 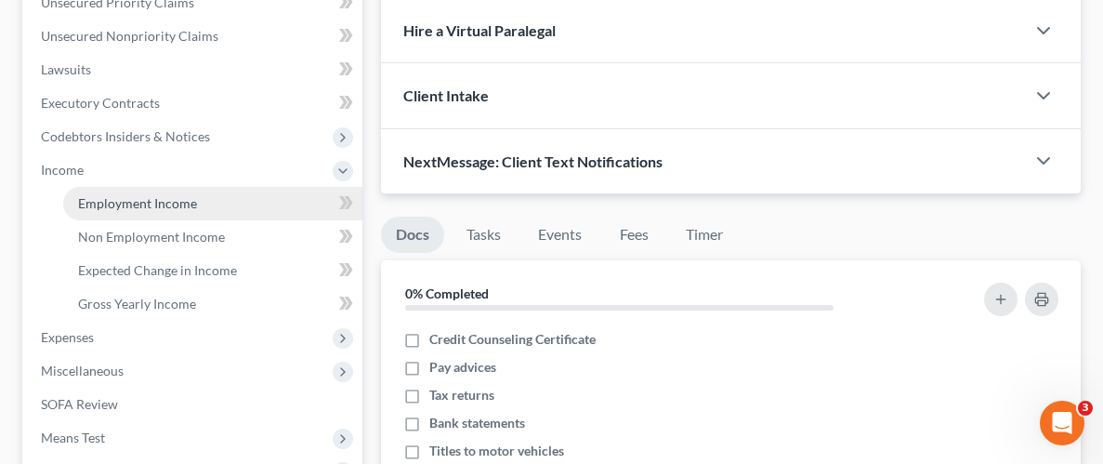 What do you see at coordinates (79, 403) in the screenshot?
I see `span: SOFA Review` at bounding box center [79, 403].